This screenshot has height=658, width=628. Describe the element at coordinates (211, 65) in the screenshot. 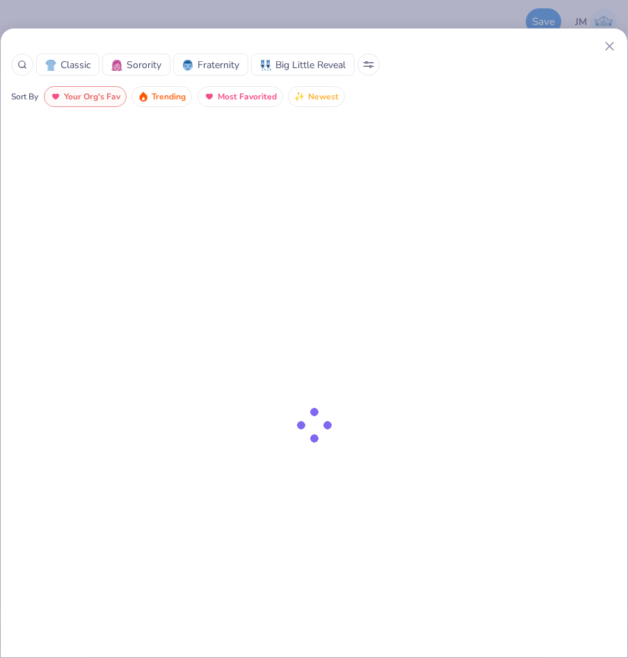

I see `button: FraternityFraternity` at that location.